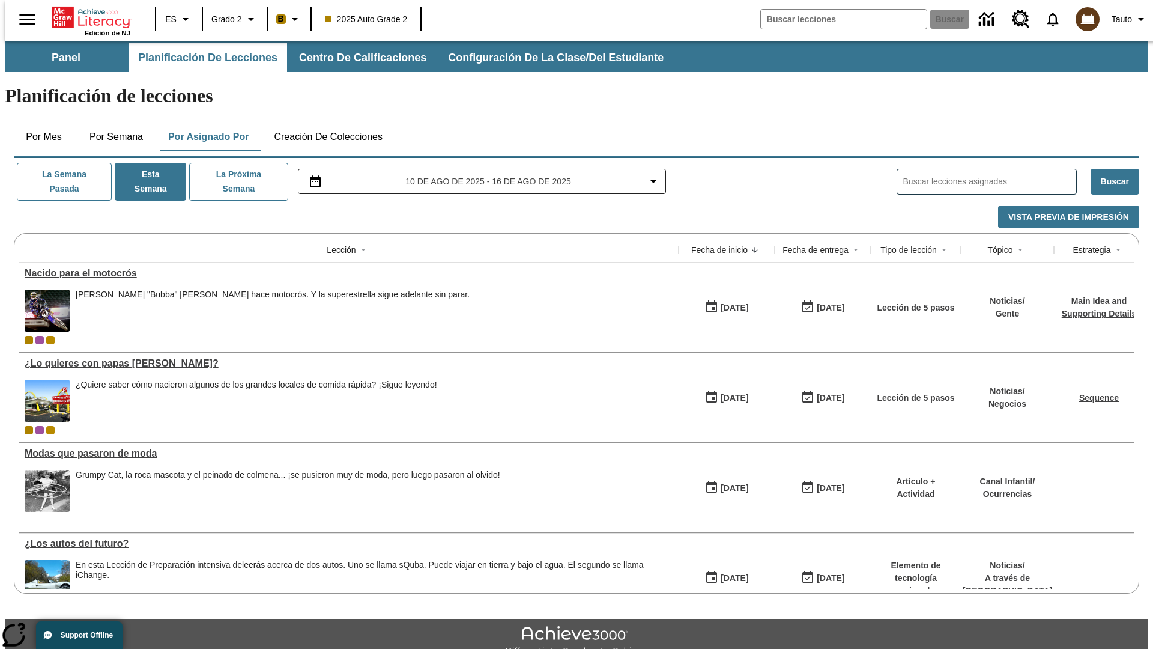 The image size is (1153, 649). I want to click on span: OL 2025 Auto Grade 3, so click(40, 430).